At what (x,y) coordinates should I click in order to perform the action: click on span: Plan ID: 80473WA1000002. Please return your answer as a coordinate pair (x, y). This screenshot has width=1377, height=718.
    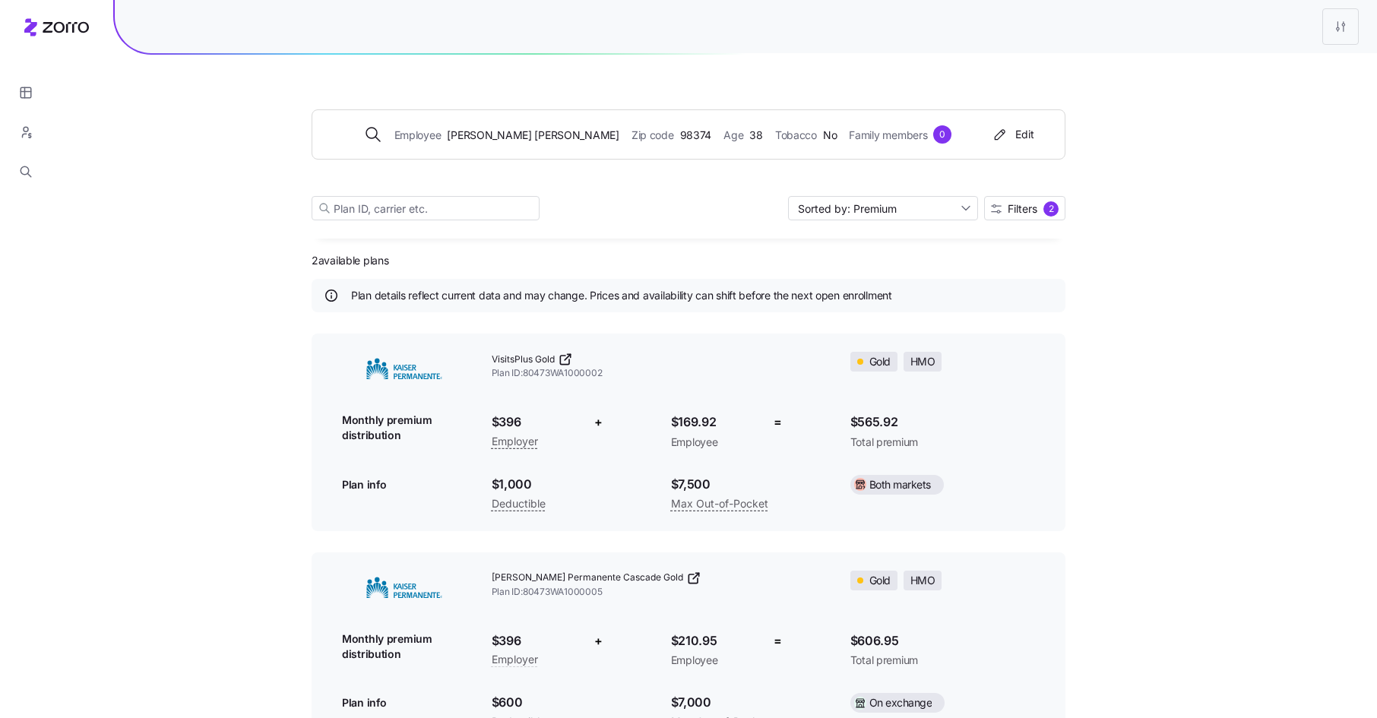
    Looking at the image, I should click on (659, 373).